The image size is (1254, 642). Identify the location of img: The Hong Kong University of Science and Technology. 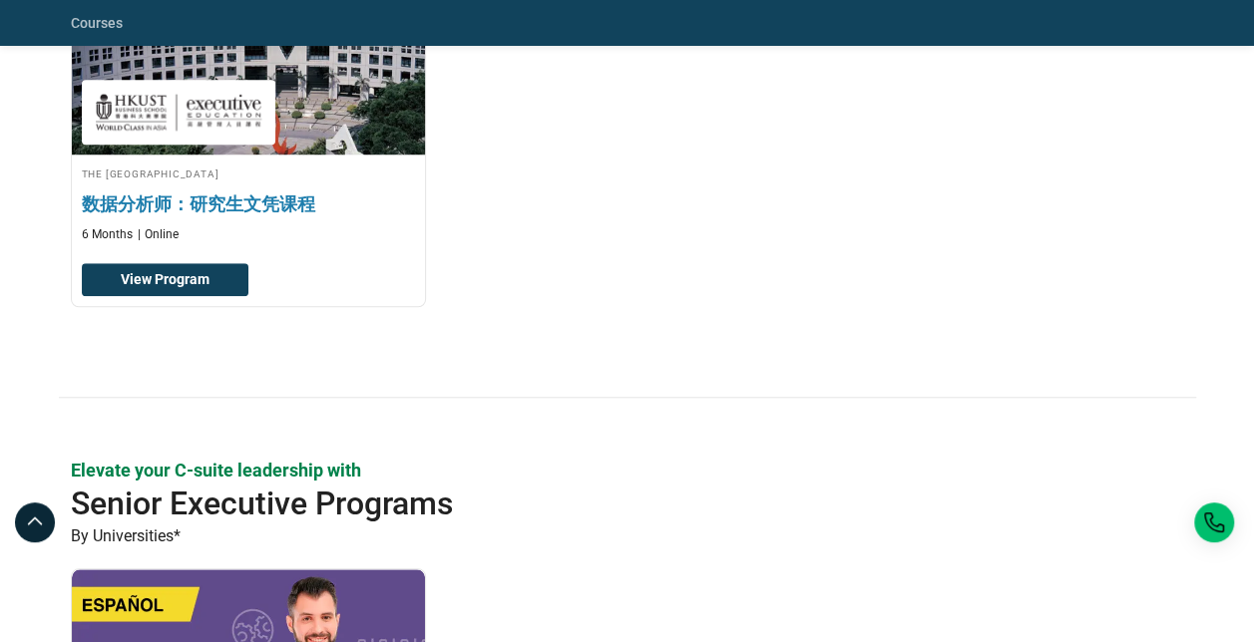
(179, 112).